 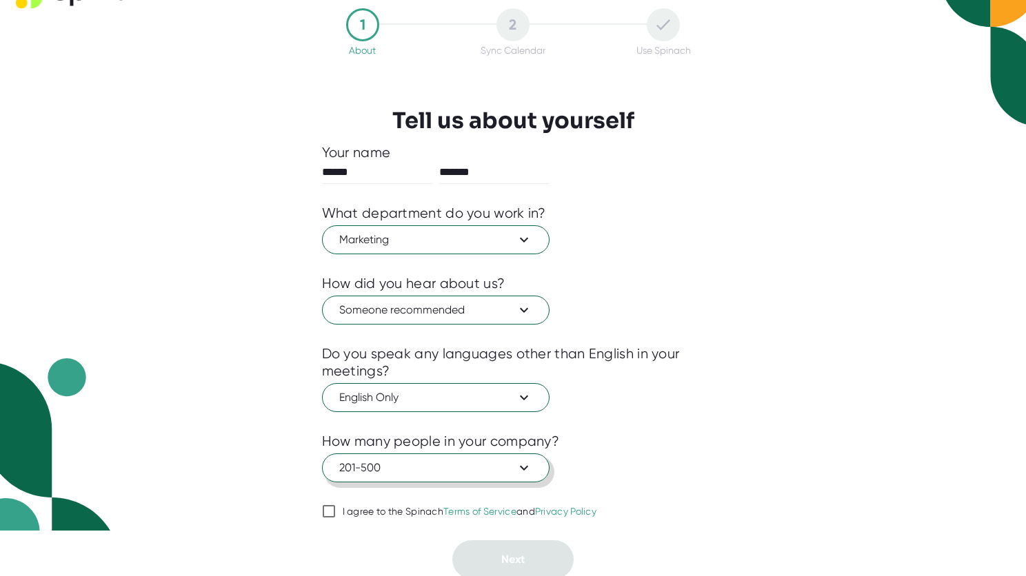 What do you see at coordinates (565, 512) in the screenshot?
I see `a: Privacy Policy` at bounding box center [565, 512].